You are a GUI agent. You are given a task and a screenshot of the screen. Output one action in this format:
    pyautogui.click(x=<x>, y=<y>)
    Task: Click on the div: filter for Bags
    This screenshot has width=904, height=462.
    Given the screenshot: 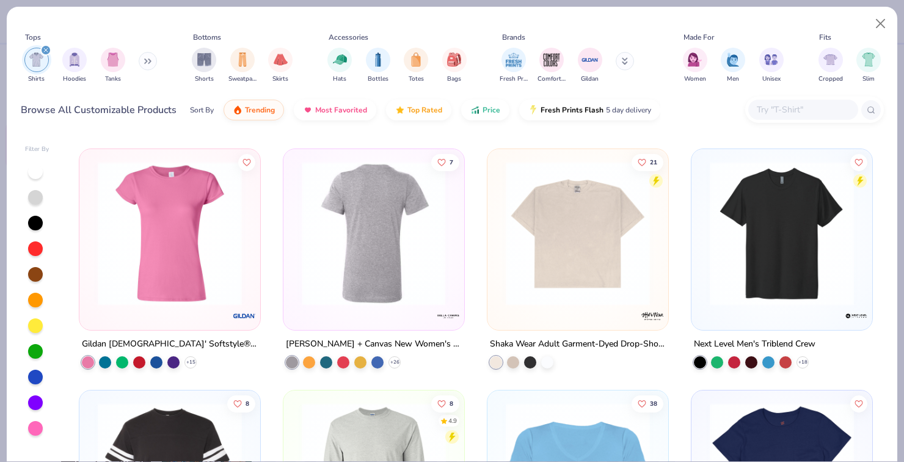 What is the action you would take?
    pyautogui.click(x=454, y=65)
    